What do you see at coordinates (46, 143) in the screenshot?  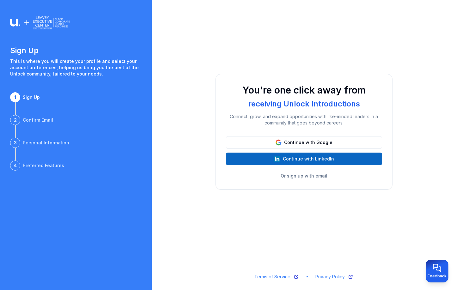 I see `div: Personal Information` at bounding box center [46, 143].